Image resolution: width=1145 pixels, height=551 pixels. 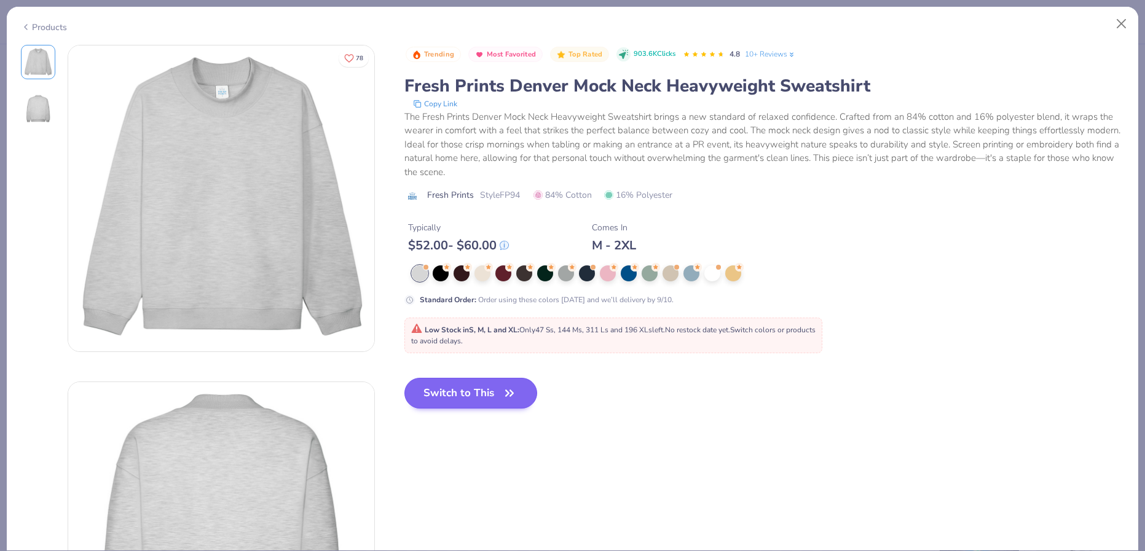 What do you see at coordinates (359, 58) in the screenshot?
I see `span: 78` at bounding box center [359, 58].